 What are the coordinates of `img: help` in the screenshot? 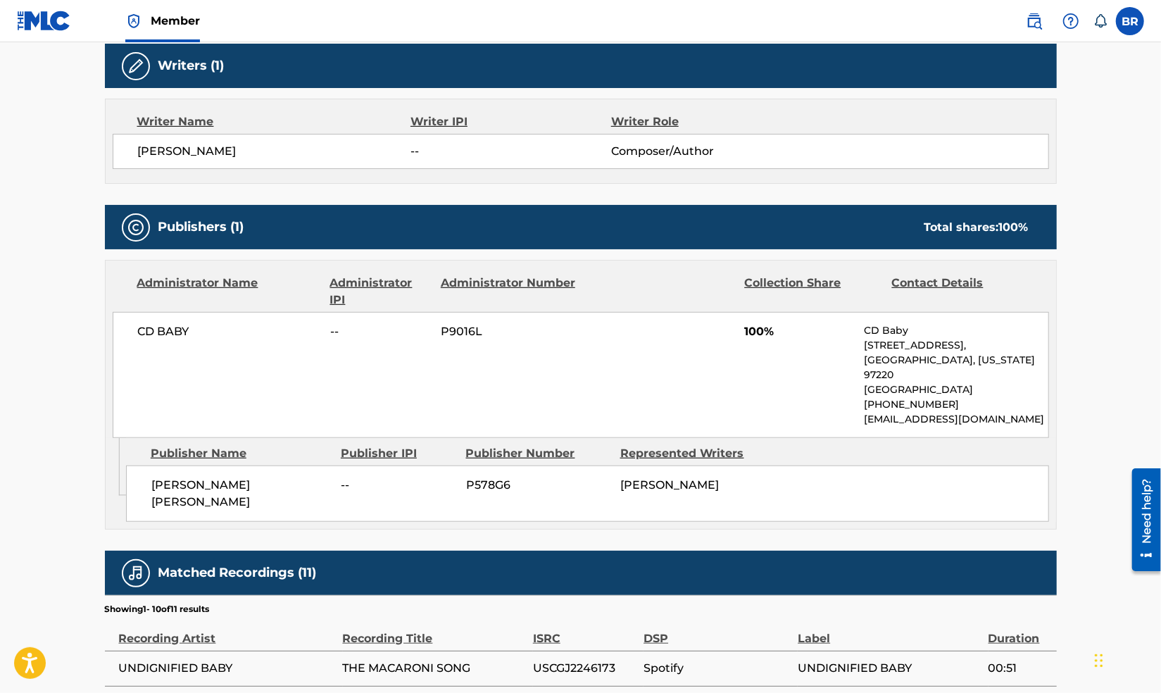 It's located at (1070, 21).